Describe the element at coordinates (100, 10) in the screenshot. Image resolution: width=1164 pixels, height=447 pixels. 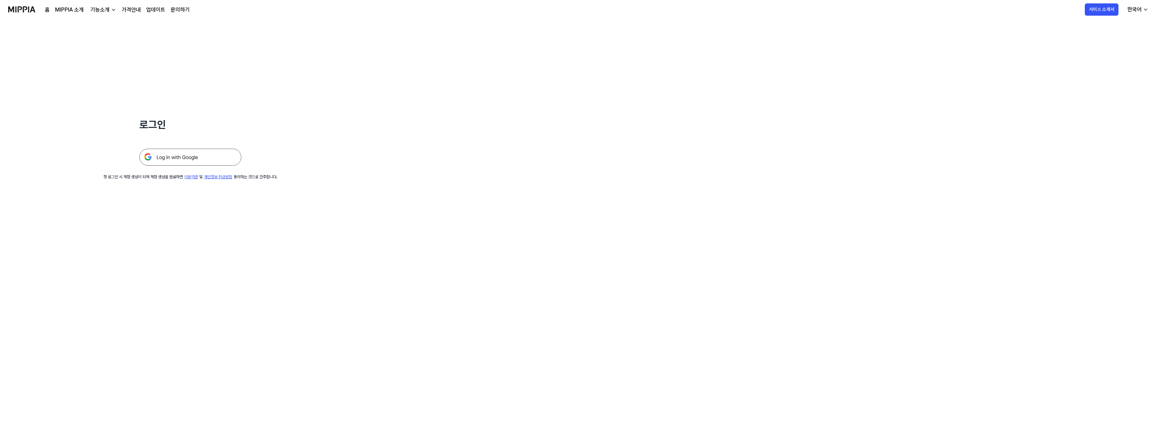
I see `div: 기능소개` at that location.